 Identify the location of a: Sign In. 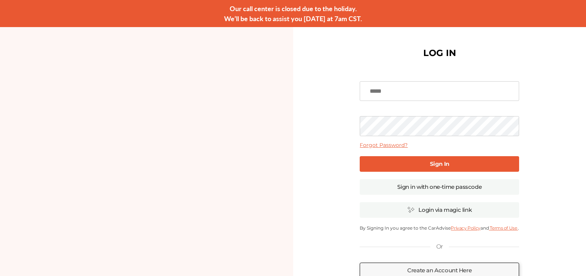
(439, 164).